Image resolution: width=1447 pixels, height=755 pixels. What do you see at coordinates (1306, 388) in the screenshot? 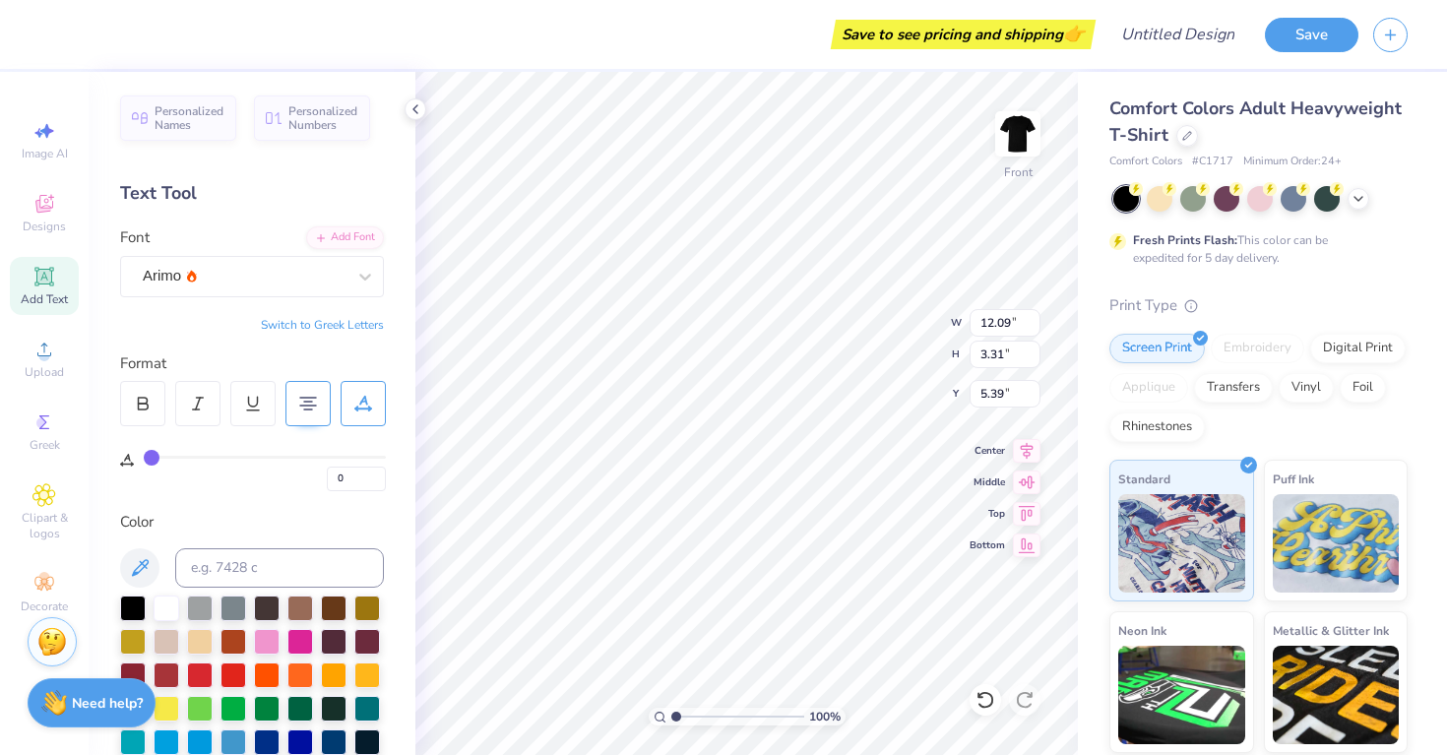
I see `div: Vinyl` at bounding box center [1306, 388].